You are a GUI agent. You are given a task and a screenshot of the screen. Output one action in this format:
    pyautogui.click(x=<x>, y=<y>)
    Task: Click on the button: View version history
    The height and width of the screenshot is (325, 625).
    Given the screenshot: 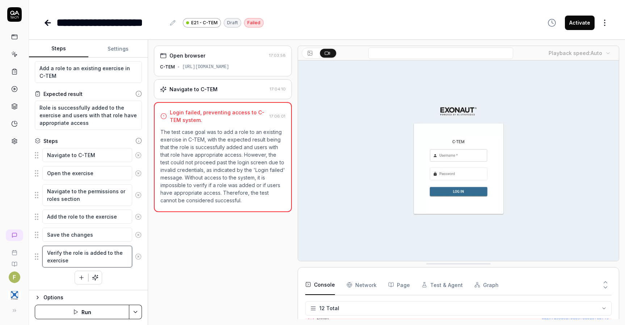 What is the action you would take?
    pyautogui.click(x=551, y=23)
    